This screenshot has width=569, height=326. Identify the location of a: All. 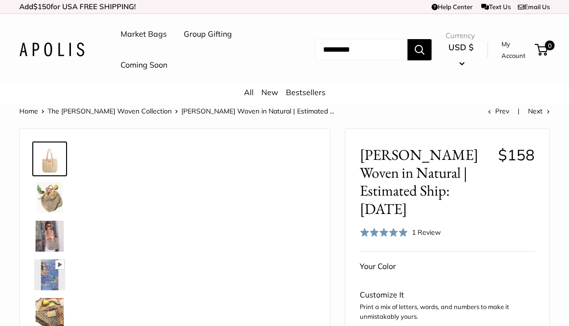
(249, 92).